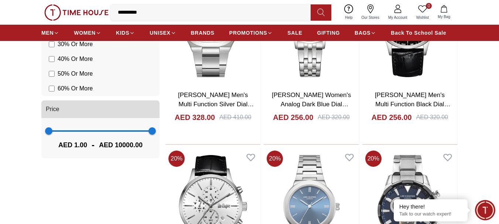 The height and width of the screenshot is (224, 499). I want to click on span: Price, so click(52, 109).